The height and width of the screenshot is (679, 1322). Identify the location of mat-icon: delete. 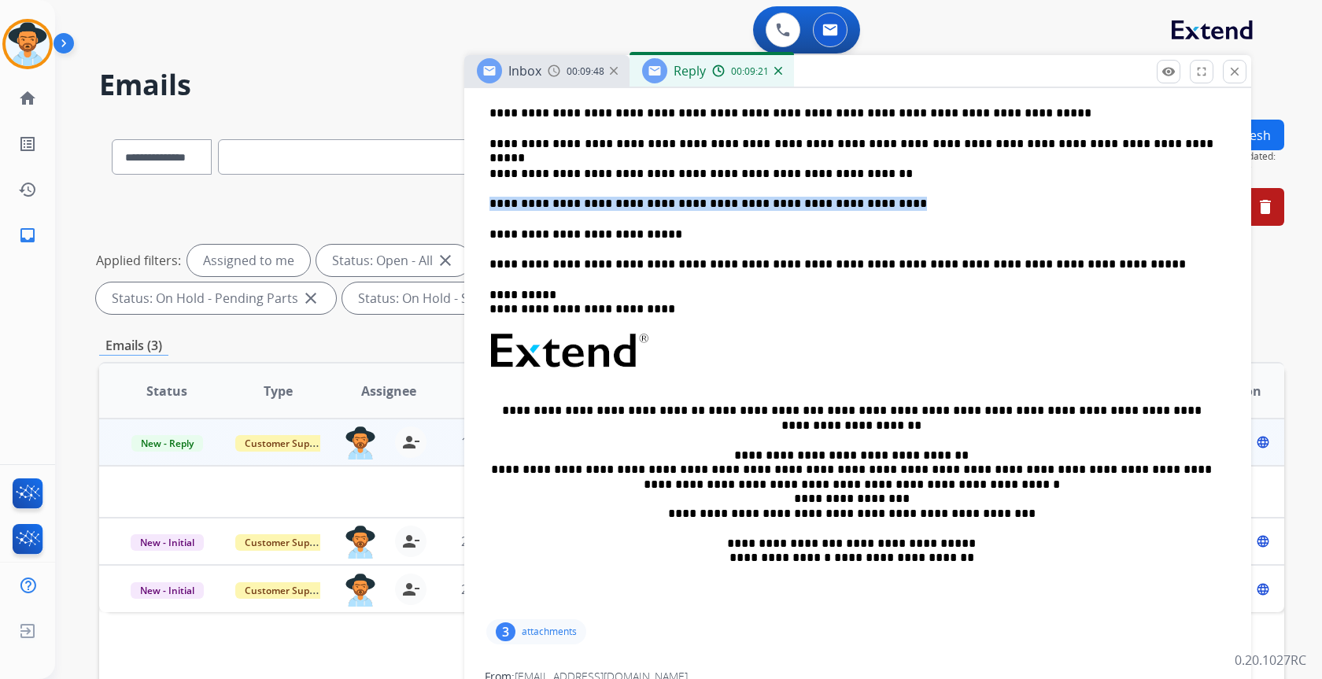
(1265, 207).